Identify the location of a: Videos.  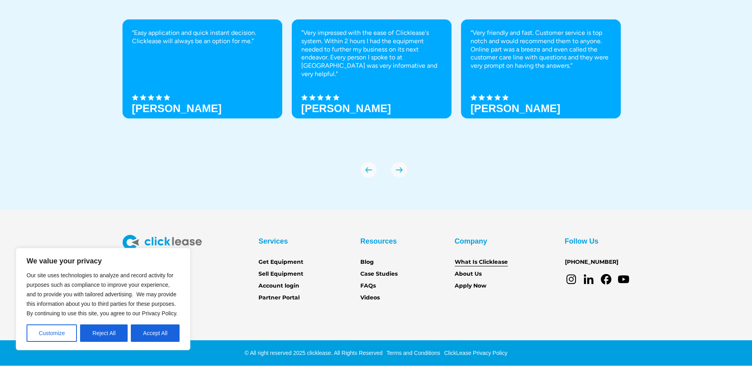
(370, 298).